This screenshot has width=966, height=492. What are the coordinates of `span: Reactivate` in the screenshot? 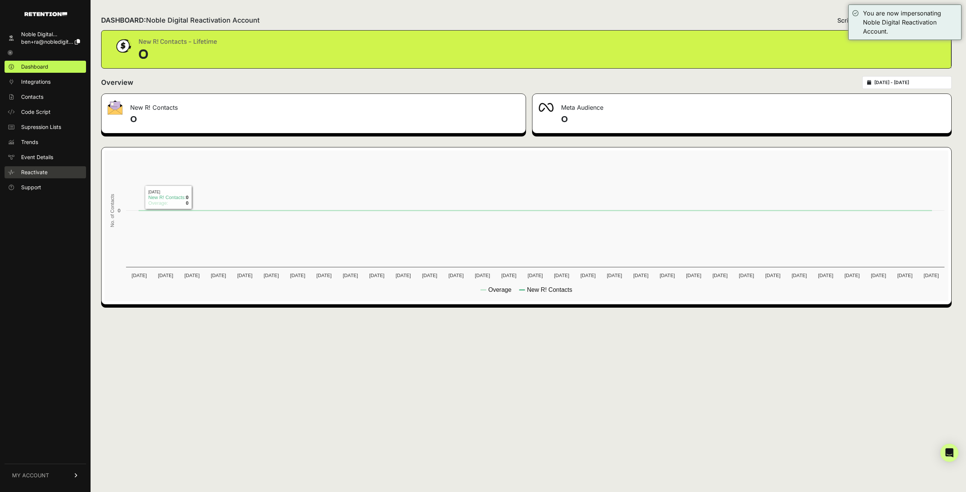 It's located at (34, 172).